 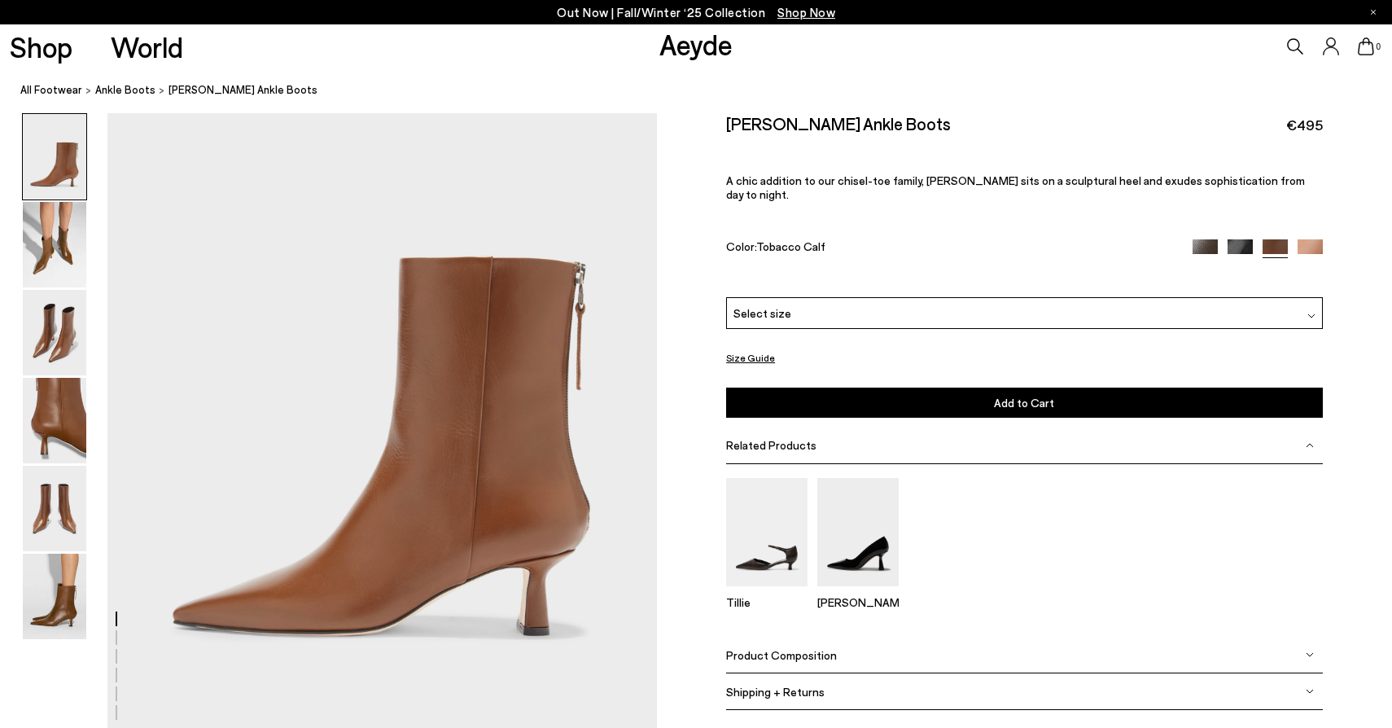 I want to click on span: Related Products, so click(x=771, y=444).